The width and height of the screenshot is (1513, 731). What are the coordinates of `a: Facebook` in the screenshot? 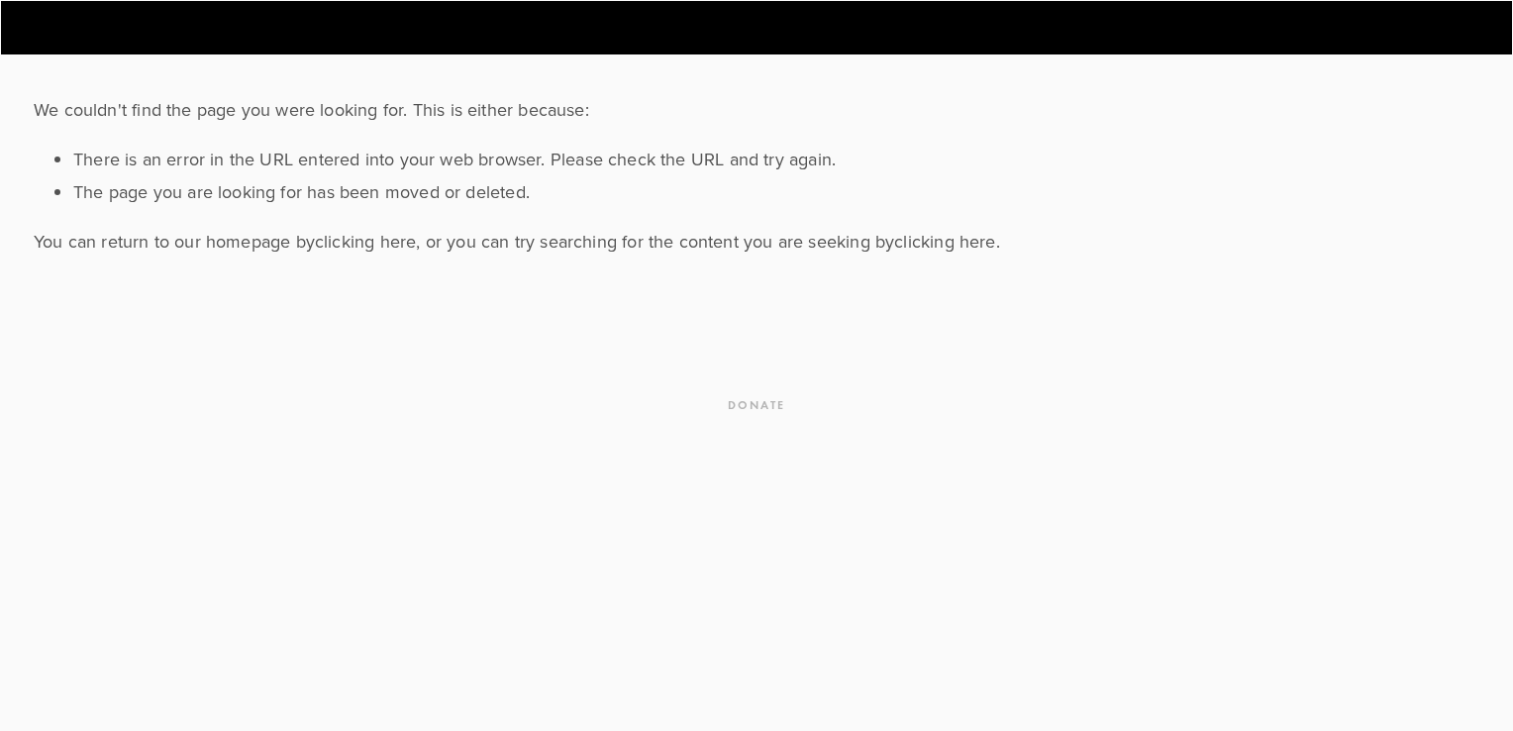 It's located at (725, 335).